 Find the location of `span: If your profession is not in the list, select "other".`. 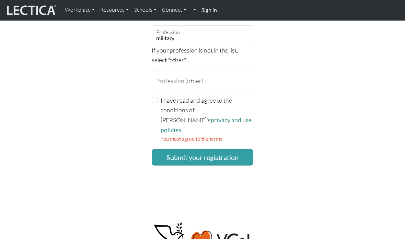

span: If your profession is not in the list, select "other". is located at coordinates (194, 55).